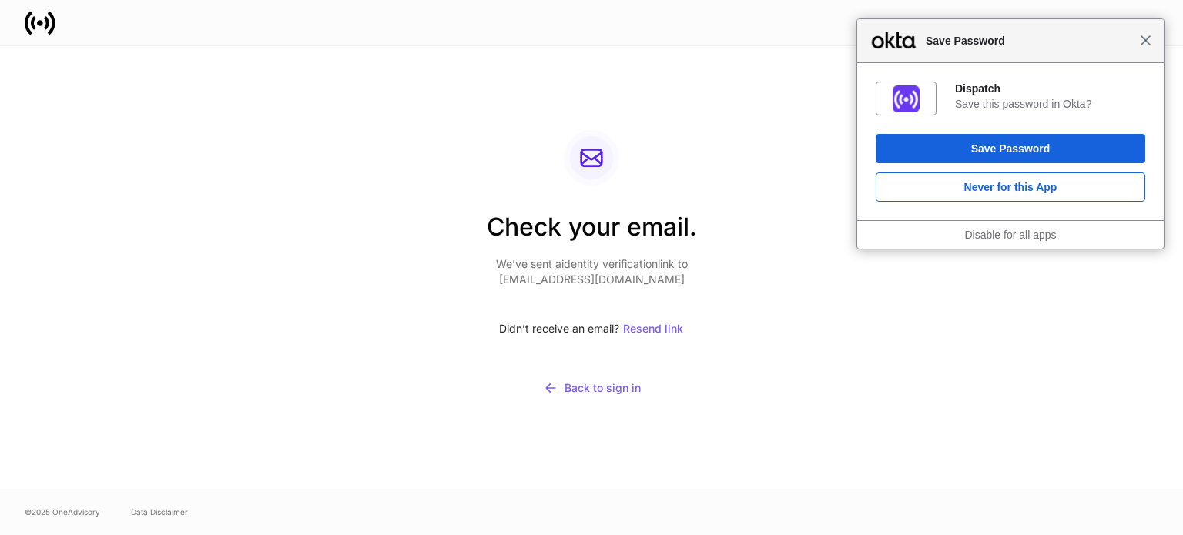  What do you see at coordinates (653, 329) in the screenshot?
I see `div: Resend link` at bounding box center [653, 329].